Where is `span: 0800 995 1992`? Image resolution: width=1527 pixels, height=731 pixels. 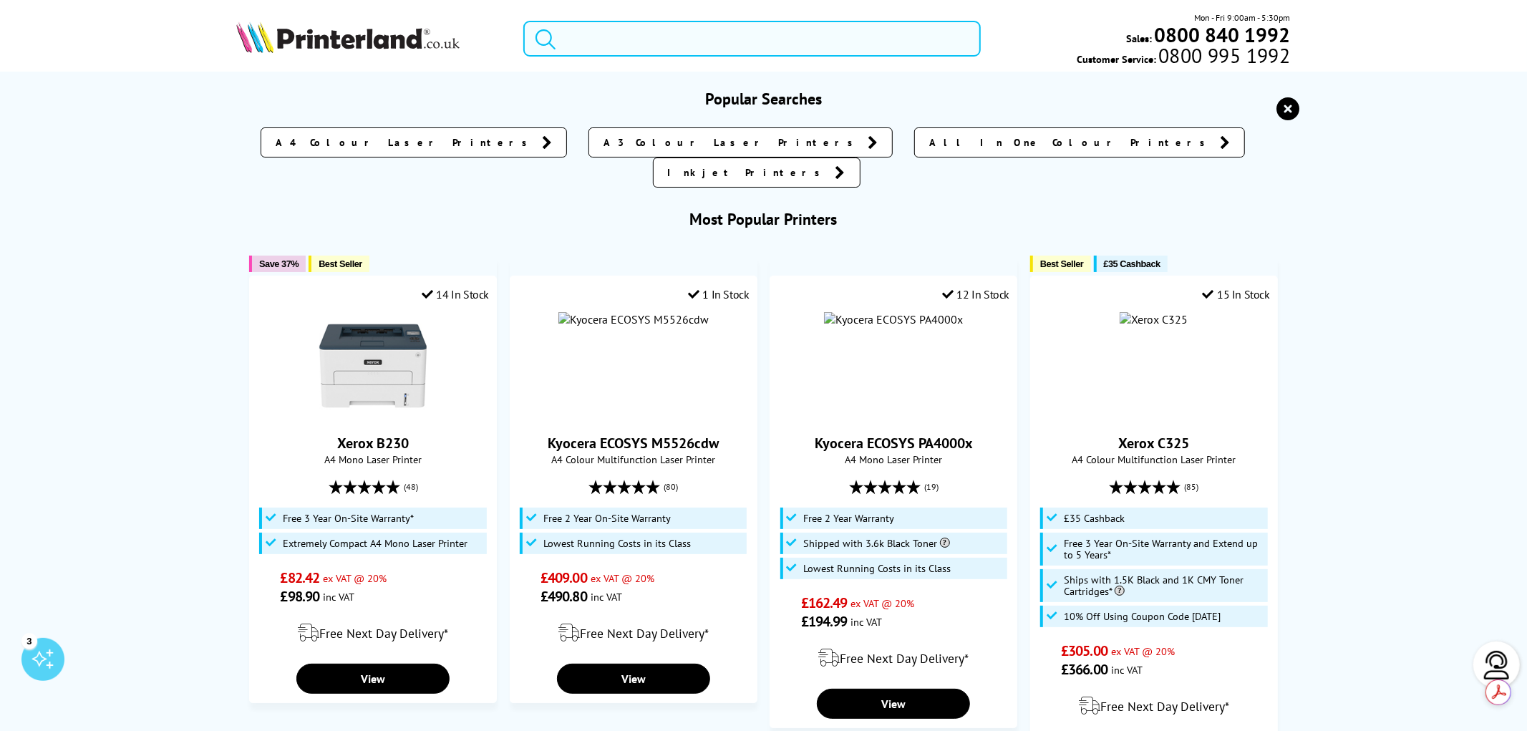
span: 0800 995 1992 is located at coordinates (1222, 55).